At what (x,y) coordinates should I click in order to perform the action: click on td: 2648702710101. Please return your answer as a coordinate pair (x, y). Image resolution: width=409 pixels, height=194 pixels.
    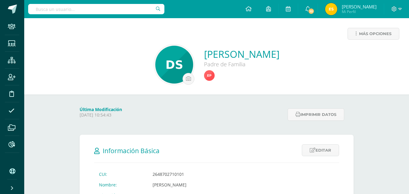
    Looking at the image, I should click on (188, 174).